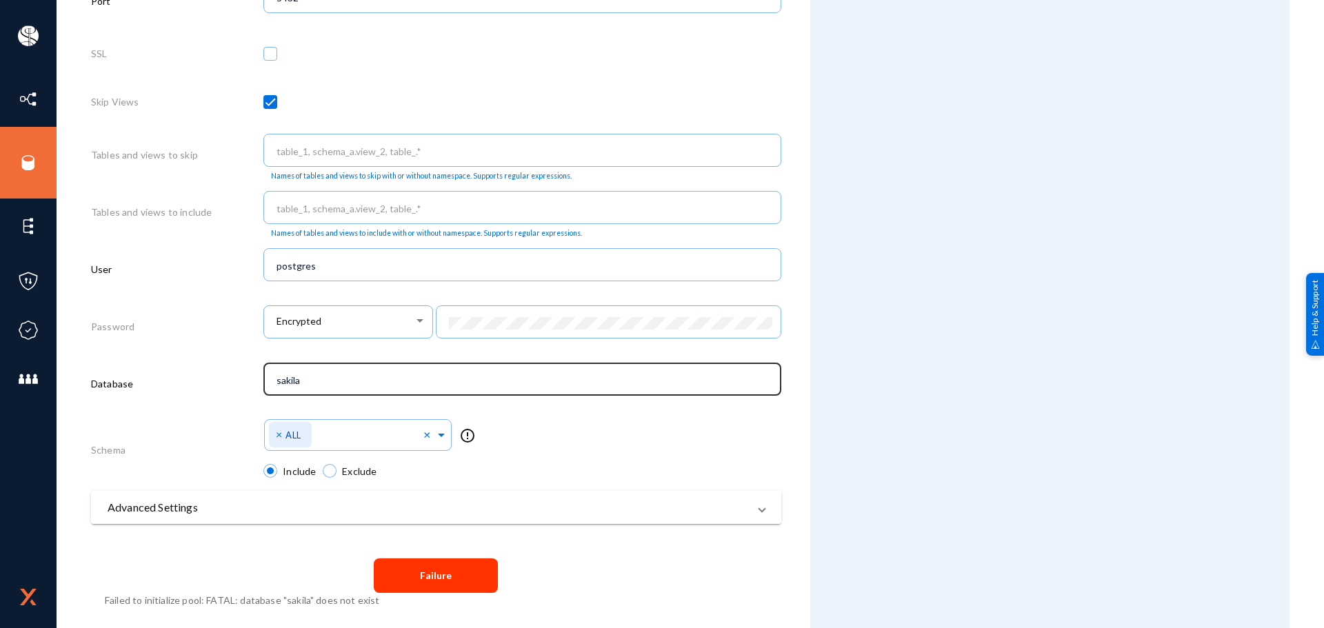 The width and height of the screenshot is (1324, 628). I want to click on div: Help & Support, so click(1315, 314).